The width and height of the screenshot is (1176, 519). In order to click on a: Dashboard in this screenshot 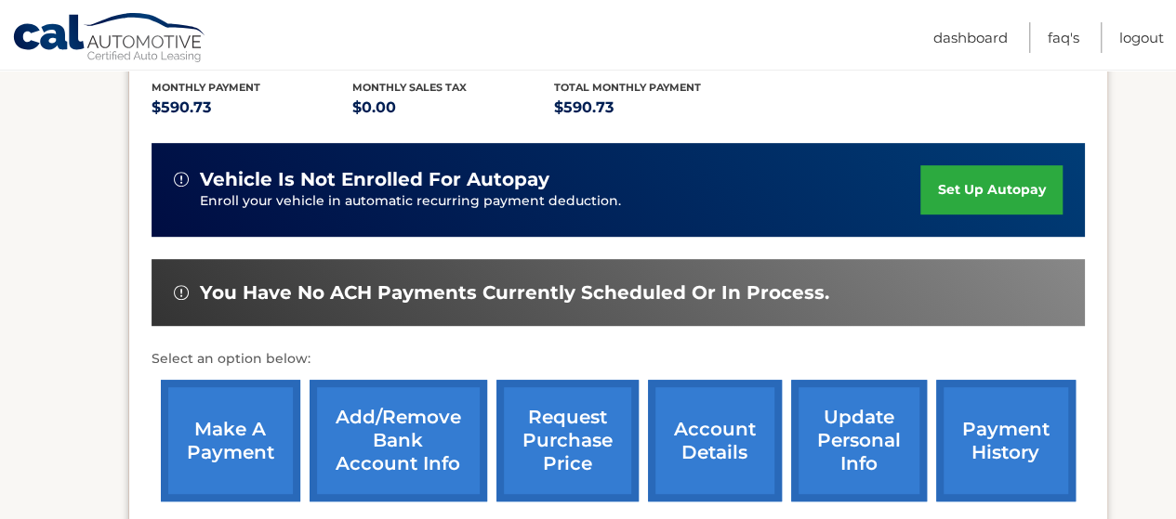, I will do `click(970, 37)`.